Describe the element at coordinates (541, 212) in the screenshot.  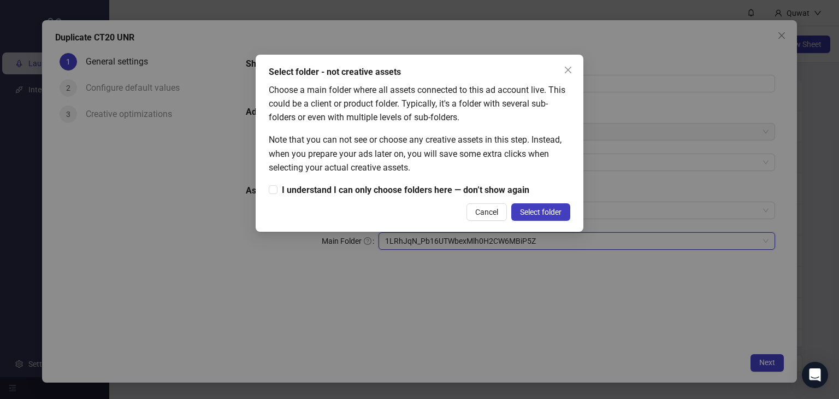
I see `span: Select folder` at that location.